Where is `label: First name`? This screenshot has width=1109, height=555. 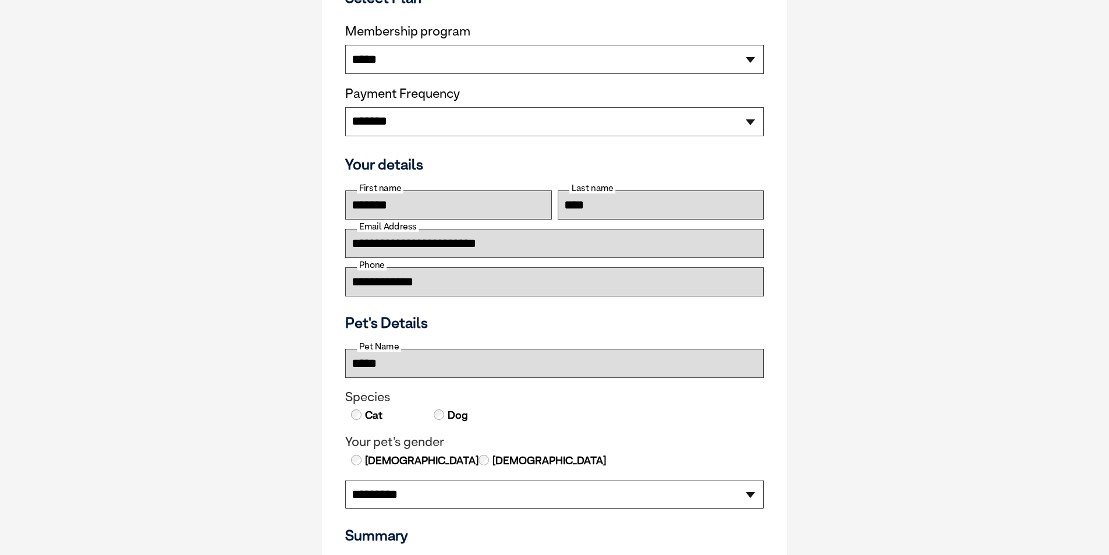 label: First name is located at coordinates (380, 188).